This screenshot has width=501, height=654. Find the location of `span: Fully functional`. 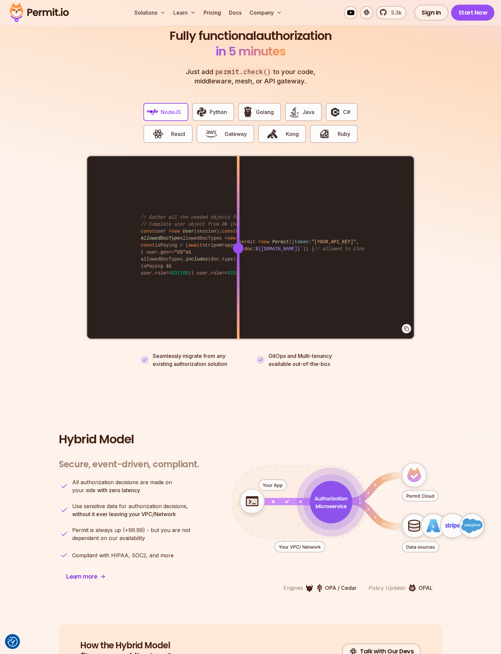

span: Fully functional is located at coordinates (213, 36).